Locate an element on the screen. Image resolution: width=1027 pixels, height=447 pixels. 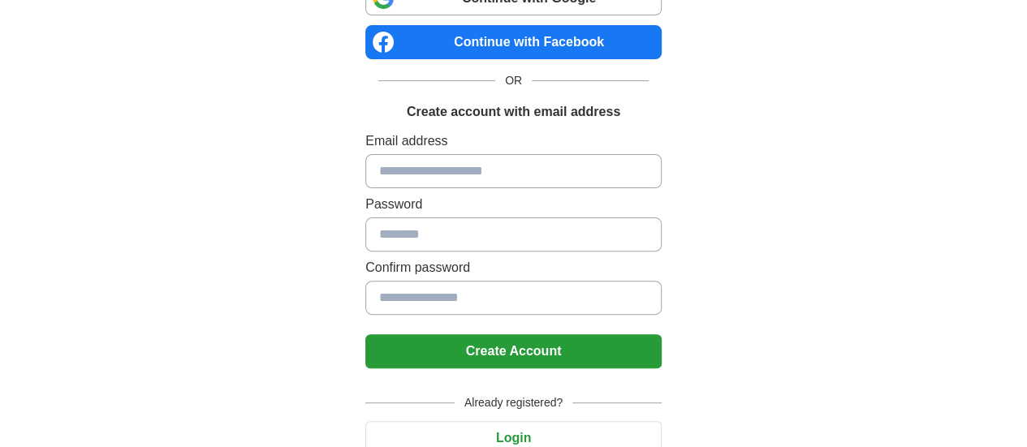
span: OR is located at coordinates (513, 80).